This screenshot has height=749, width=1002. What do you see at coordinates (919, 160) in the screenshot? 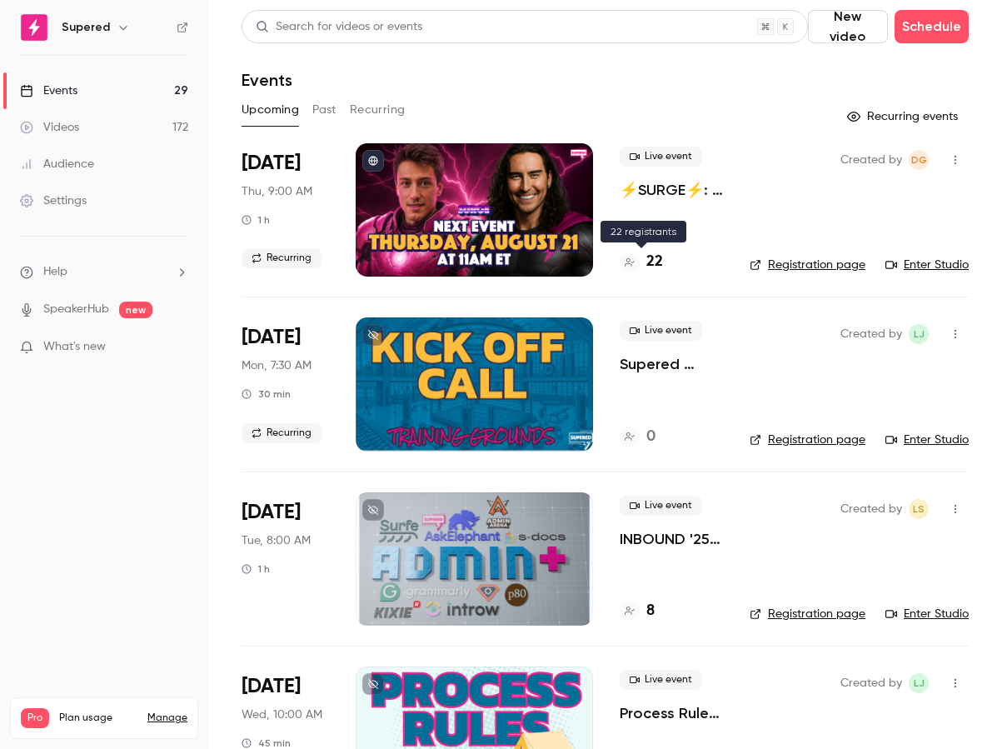
I see `span: D'Ana Guiloff` at bounding box center [919, 160].